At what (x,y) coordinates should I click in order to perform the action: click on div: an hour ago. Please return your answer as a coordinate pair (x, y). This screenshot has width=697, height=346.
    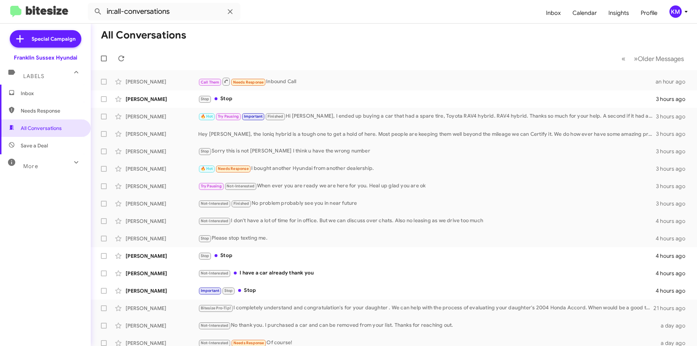
    Looking at the image, I should click on (673, 82).